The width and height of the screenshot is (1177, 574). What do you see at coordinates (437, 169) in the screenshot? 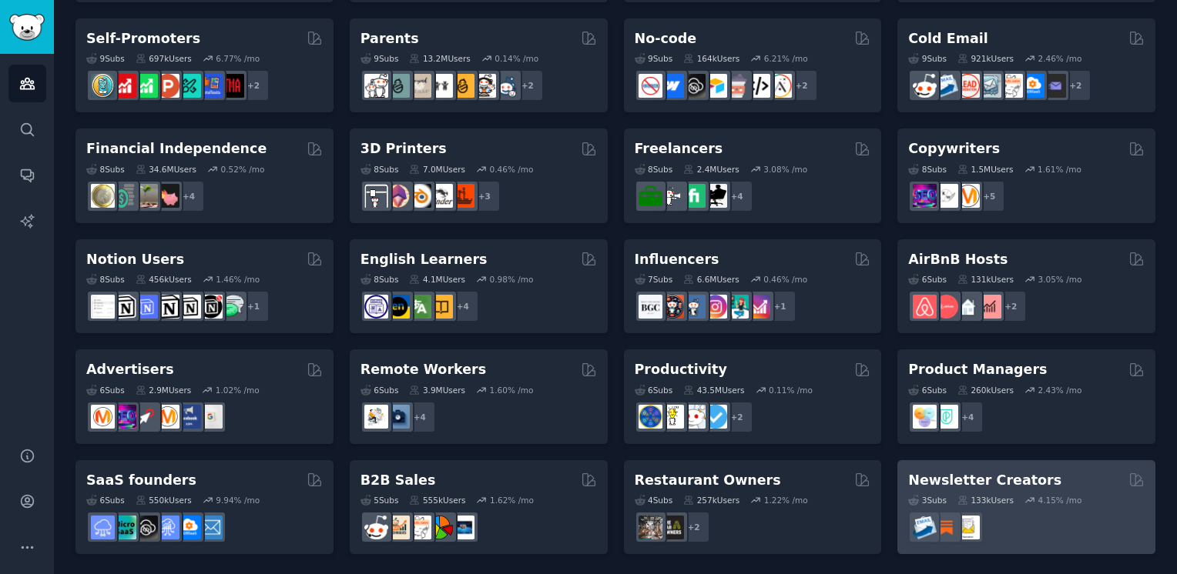
I see `div: 7.0M Users` at bounding box center [437, 169].